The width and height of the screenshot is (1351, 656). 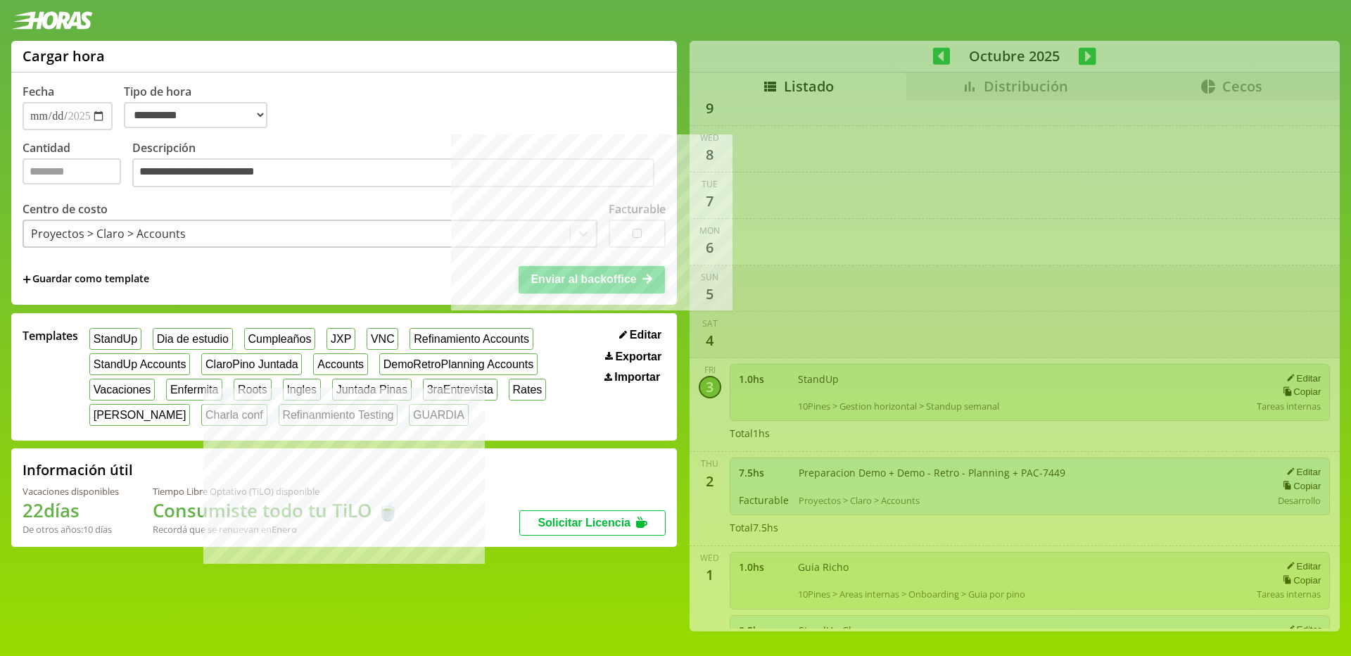 I want to click on span: Exportar, so click(x=638, y=357).